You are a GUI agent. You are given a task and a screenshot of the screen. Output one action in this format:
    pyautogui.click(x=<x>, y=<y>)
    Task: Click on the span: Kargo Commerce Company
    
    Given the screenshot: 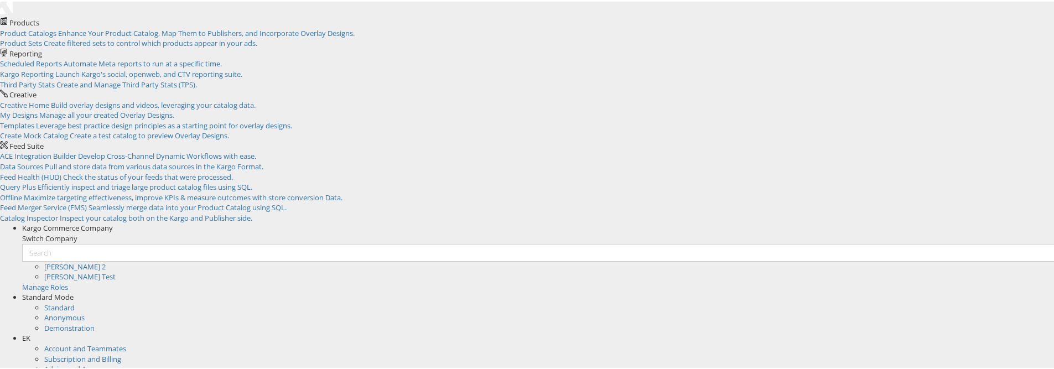 What is the action you would take?
    pyautogui.click(x=67, y=226)
    